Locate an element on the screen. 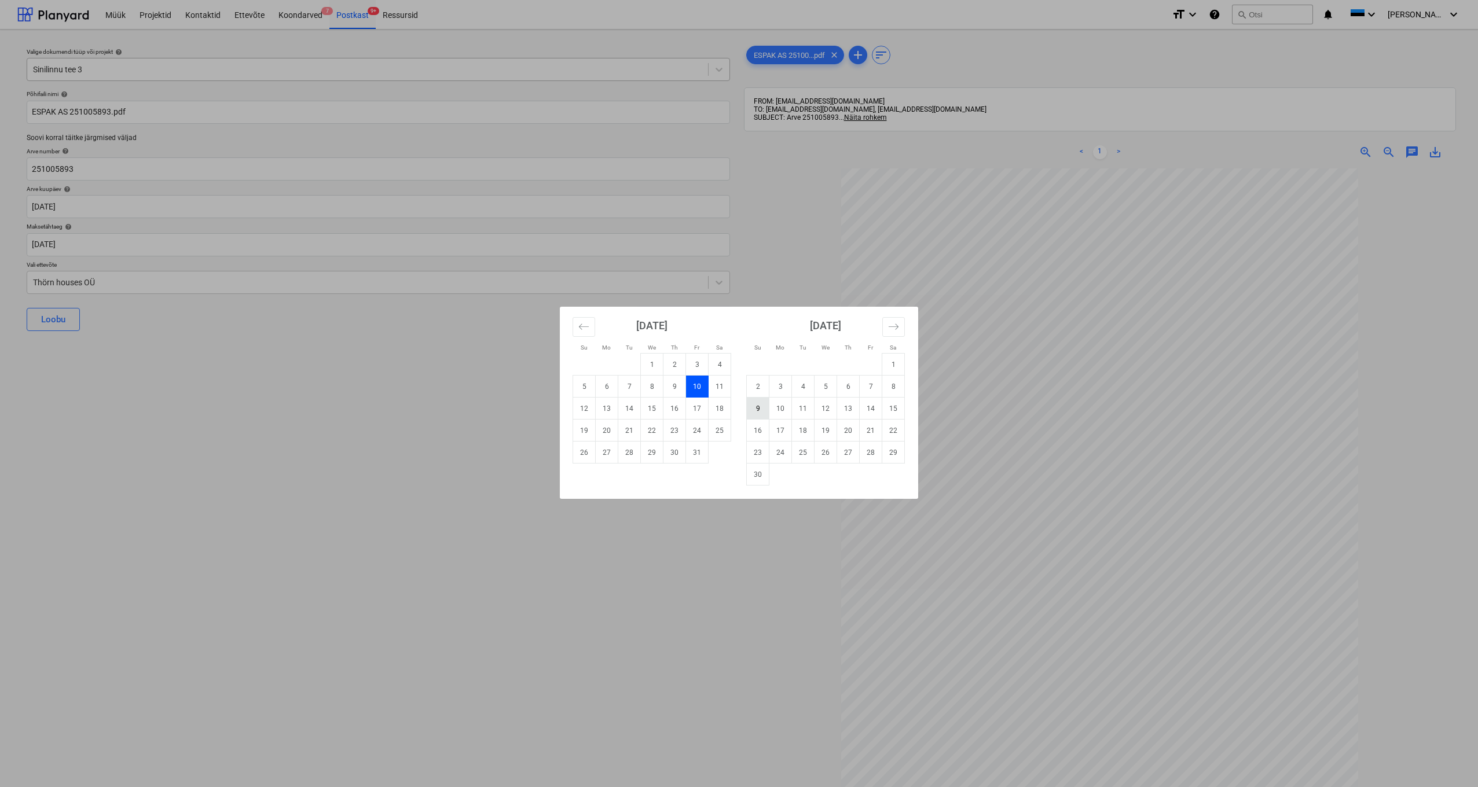  td: Tuesday, October 14, 2025 is located at coordinates (629, 409).